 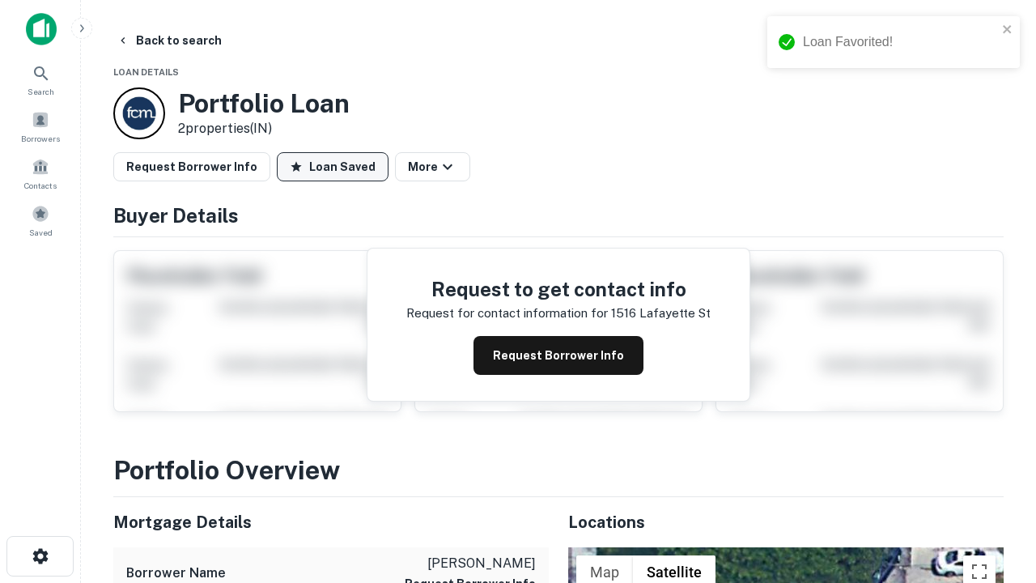 What do you see at coordinates (660, 313) in the screenshot?
I see `p: 1516 lafayette st` at bounding box center [660, 313].